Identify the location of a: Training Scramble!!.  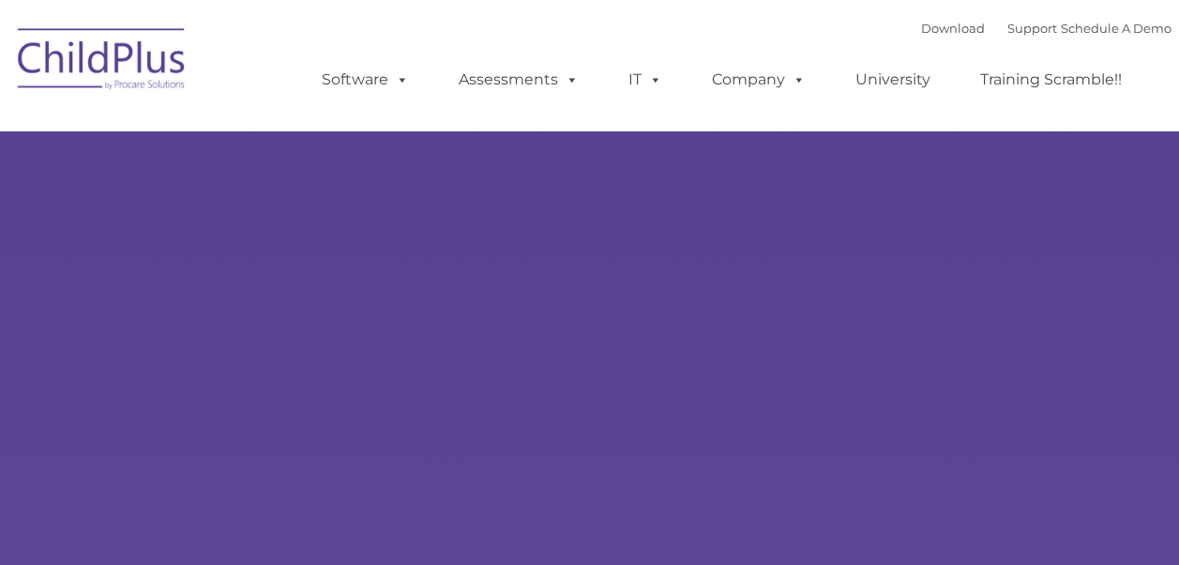
(1050, 80).